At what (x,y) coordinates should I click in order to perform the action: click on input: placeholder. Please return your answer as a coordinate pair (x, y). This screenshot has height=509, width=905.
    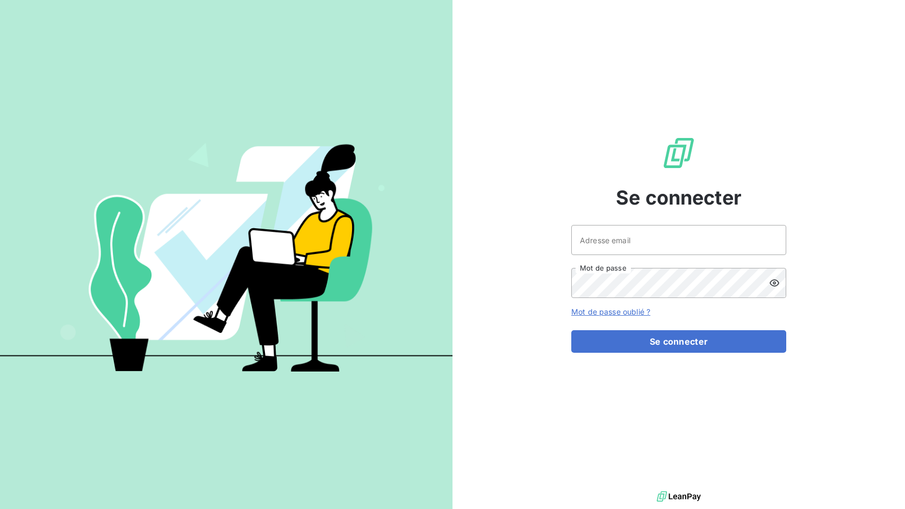
    Looking at the image, I should click on (679, 240).